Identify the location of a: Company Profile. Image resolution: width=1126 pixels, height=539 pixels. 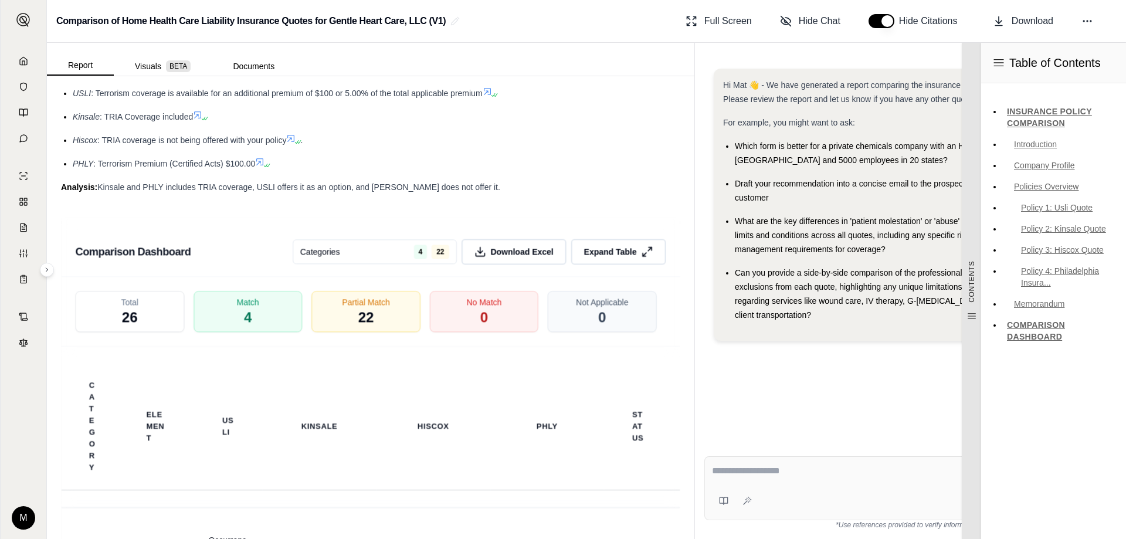
(1059, 165).